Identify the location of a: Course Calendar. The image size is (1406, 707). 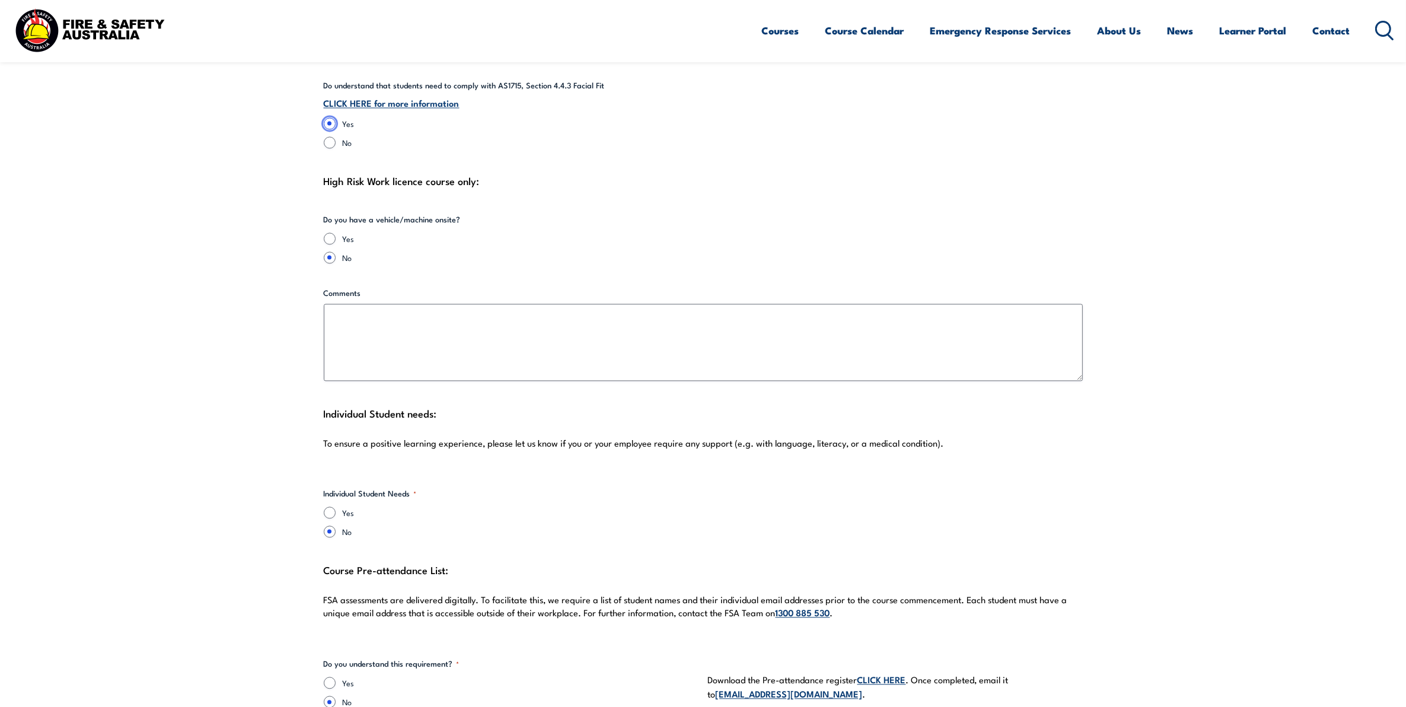
(864, 30).